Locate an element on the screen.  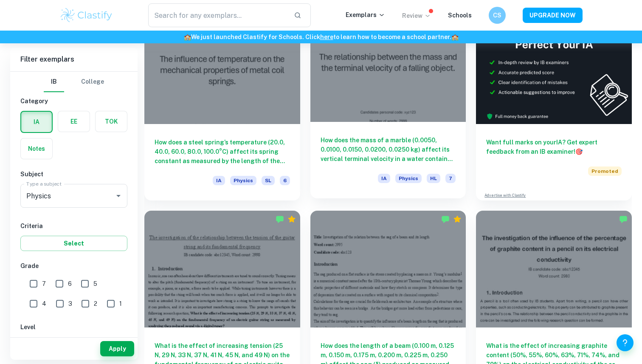
h6: How does a steel spring’s temperature (20.0, 40.0, 60.0, 80.0, 100.0°C) affect its spring constan... is located at coordinates (222, 152).